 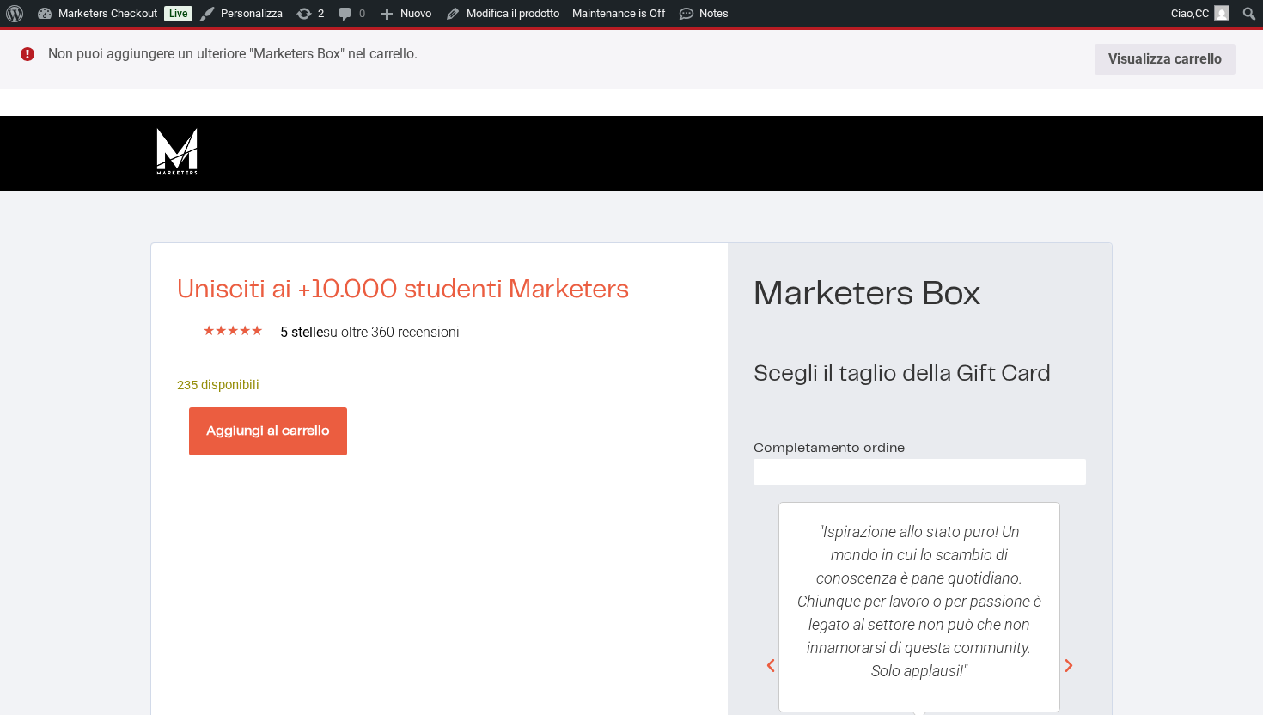 I want to click on p: "Ispirazione allo stato puro! Un mondo in cui lo scambio di conoscenza è pane quotidiano. Chiunqu..., so click(x=919, y=601).